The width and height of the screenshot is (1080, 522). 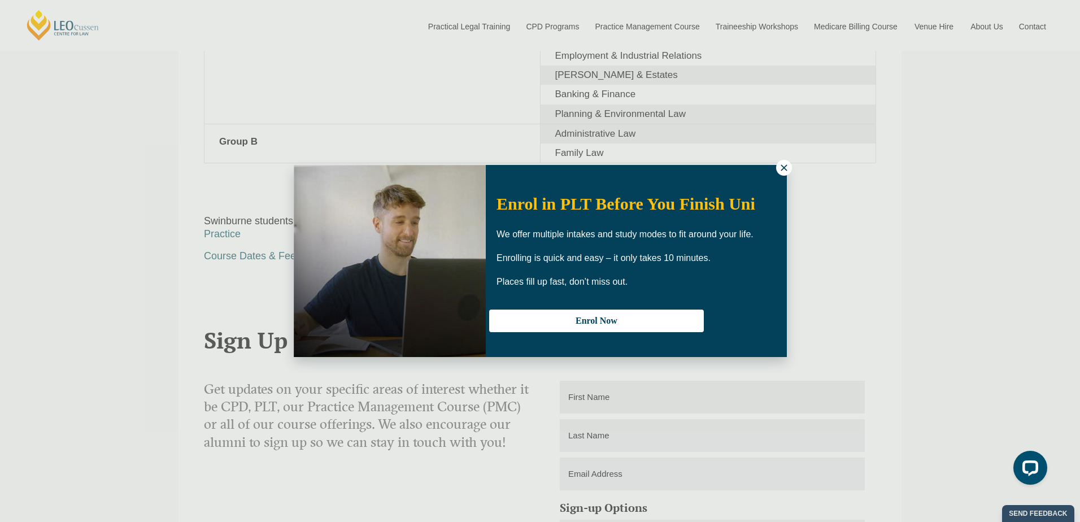 I want to click on span: Enrolling is quick and easy – it only takes 10 minutes., so click(x=603, y=258).